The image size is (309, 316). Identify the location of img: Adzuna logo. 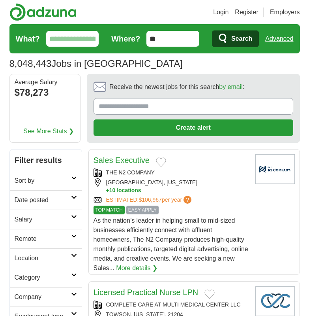
(43, 12).